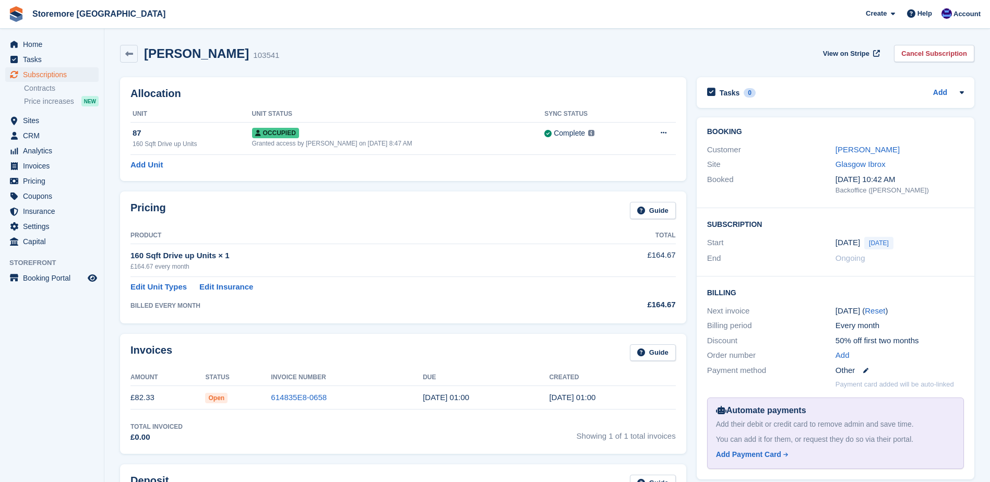 The width and height of the screenshot is (990, 482). Describe the element at coordinates (771, 355) in the screenshot. I see `div: Order number` at that location.